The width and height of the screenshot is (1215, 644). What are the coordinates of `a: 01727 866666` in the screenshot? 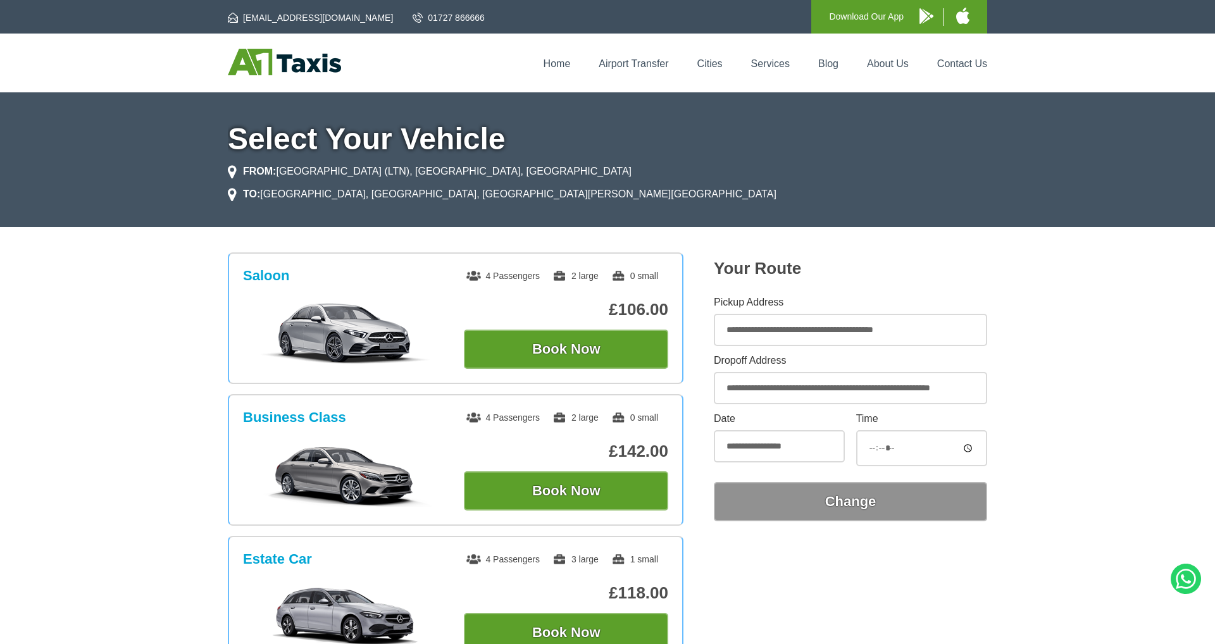 It's located at (449, 18).